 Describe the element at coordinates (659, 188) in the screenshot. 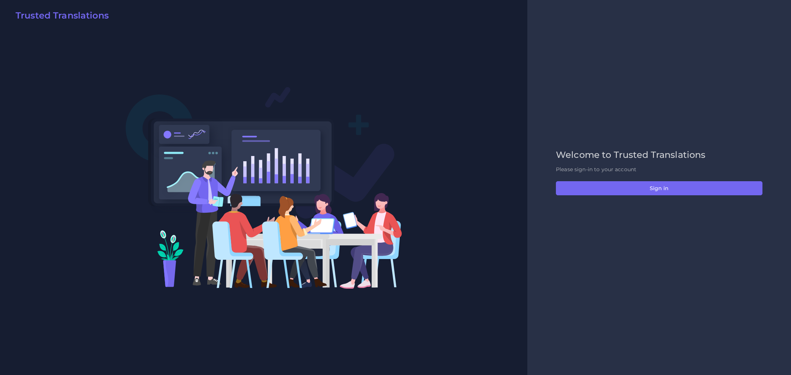

I see `a: Sign in` at that location.